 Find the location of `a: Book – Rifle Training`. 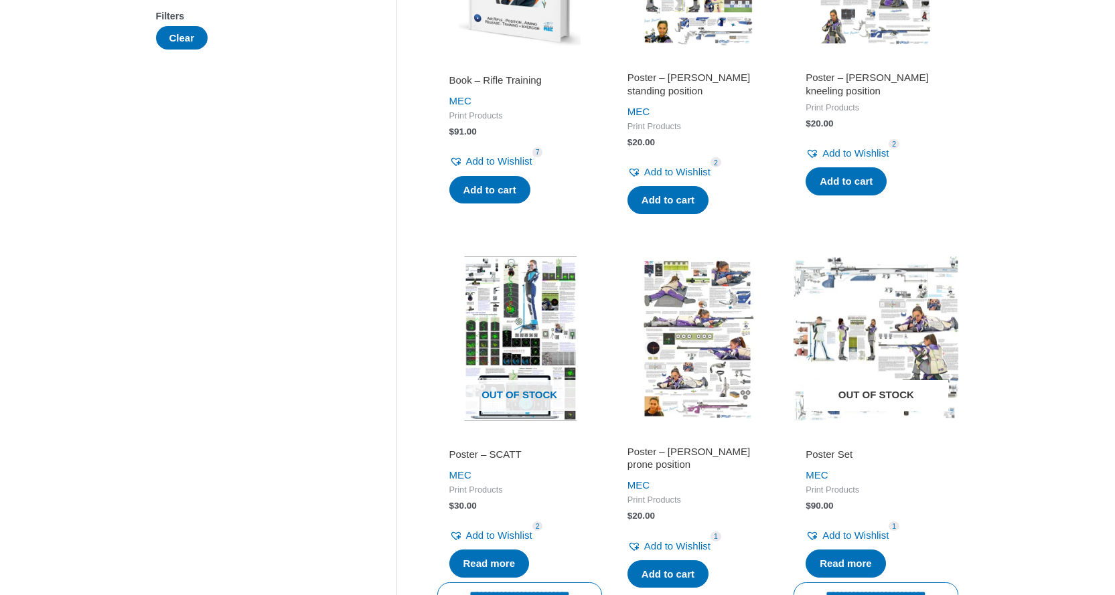

a: Book – Rifle Training is located at coordinates (520, 82).